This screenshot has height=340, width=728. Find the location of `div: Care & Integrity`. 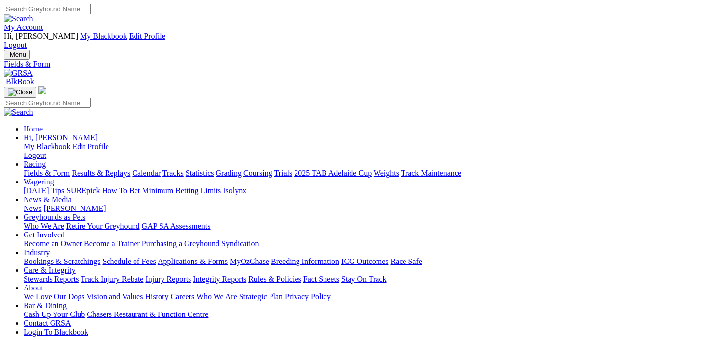

div: Care & Integrity is located at coordinates (373, 279).